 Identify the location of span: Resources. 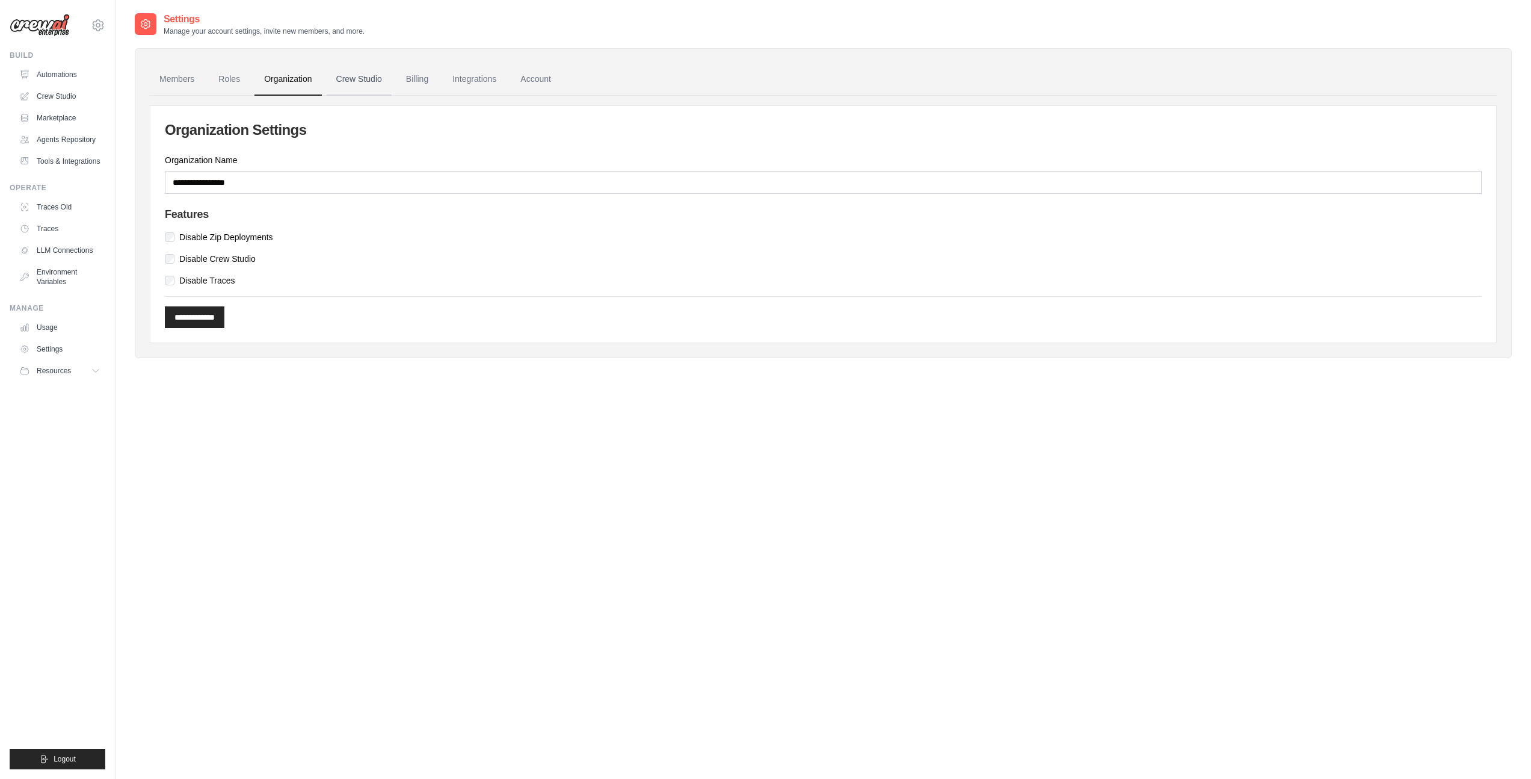
(54, 371).